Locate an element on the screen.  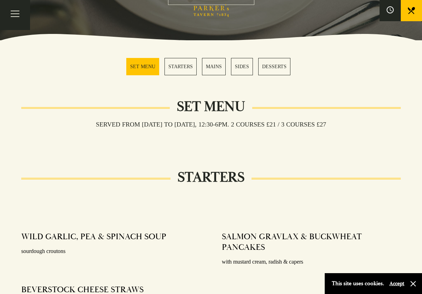
a: 1 / 5 is located at coordinates (143, 67).